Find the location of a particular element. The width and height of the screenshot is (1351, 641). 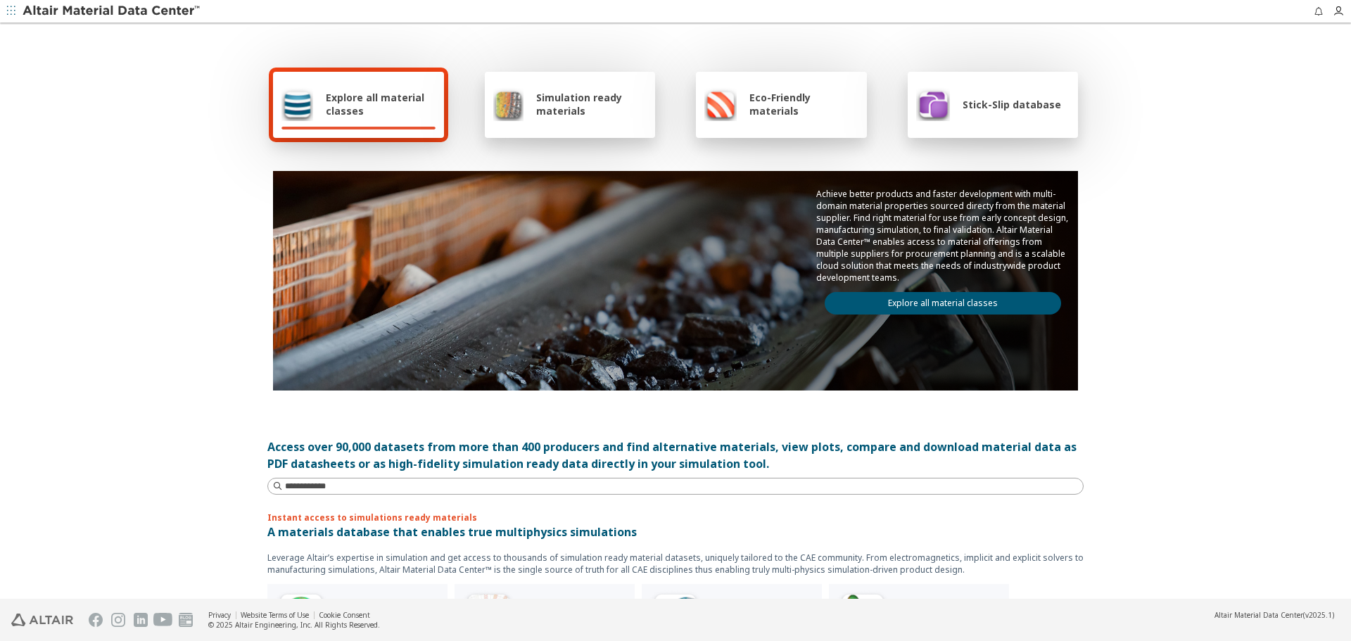

img: Simulation ready materials is located at coordinates (508, 104).